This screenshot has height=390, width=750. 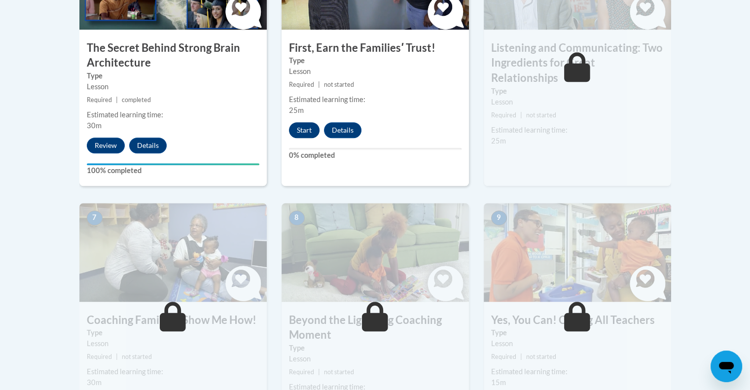 I want to click on span: 8, so click(x=297, y=218).